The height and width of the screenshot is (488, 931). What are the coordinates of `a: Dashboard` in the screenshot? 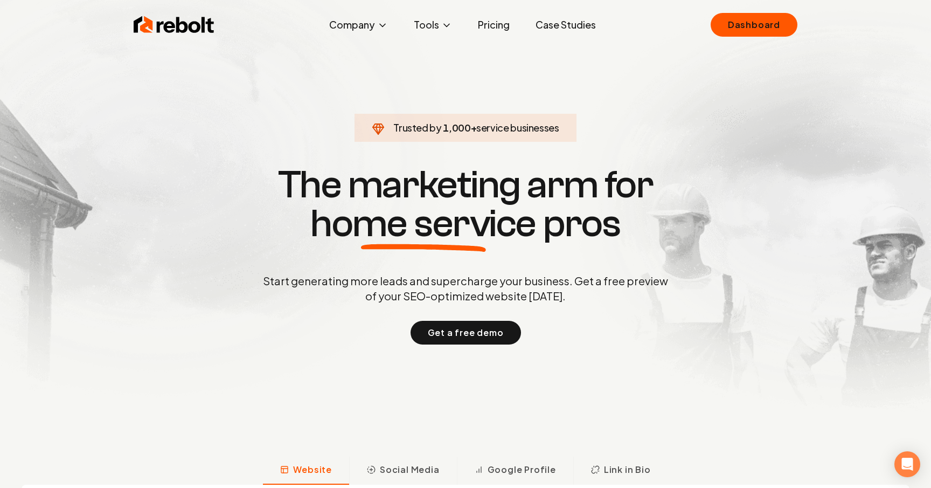 It's located at (754, 25).